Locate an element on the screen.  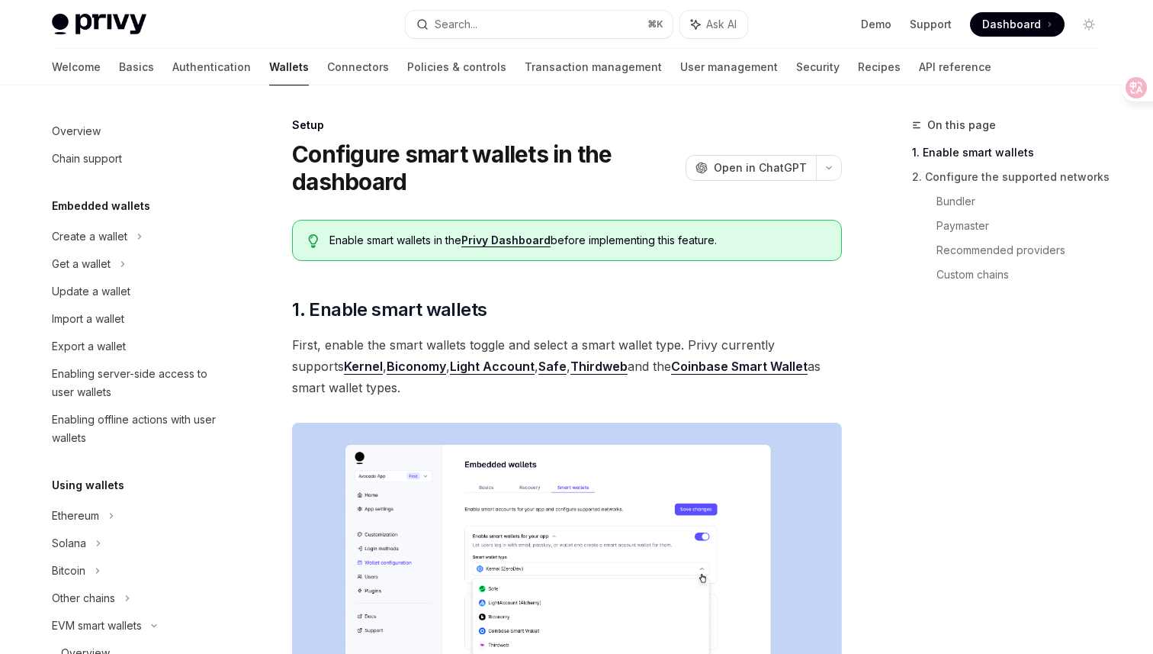
div: Bitcoin is located at coordinates (69, 571).